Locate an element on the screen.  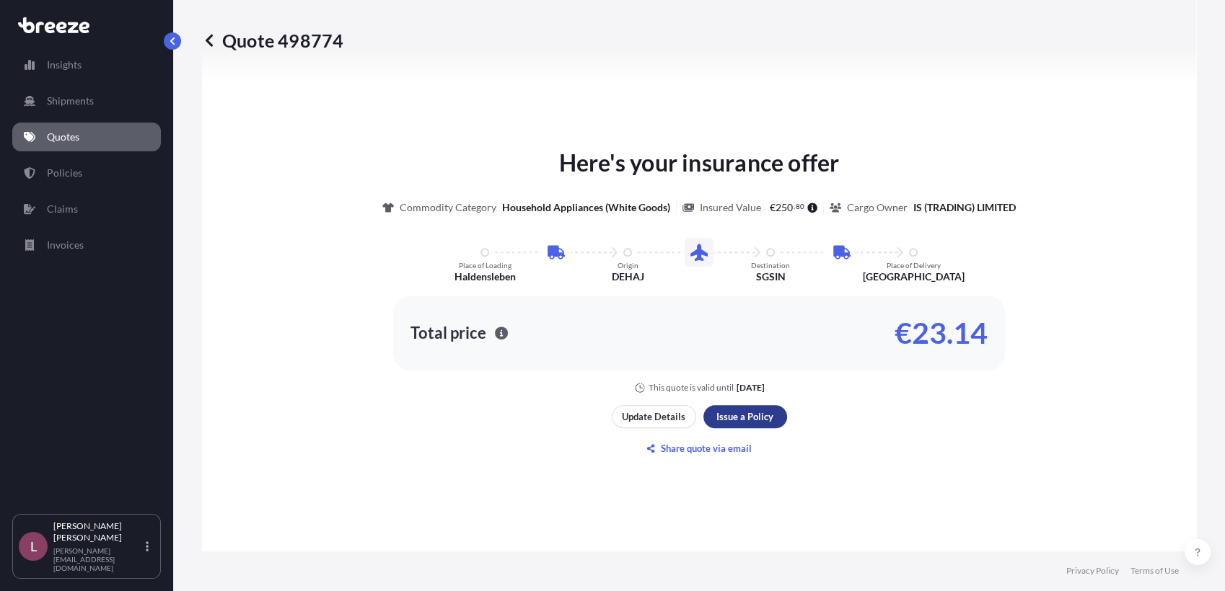
p: Update Details is located at coordinates (654, 417).